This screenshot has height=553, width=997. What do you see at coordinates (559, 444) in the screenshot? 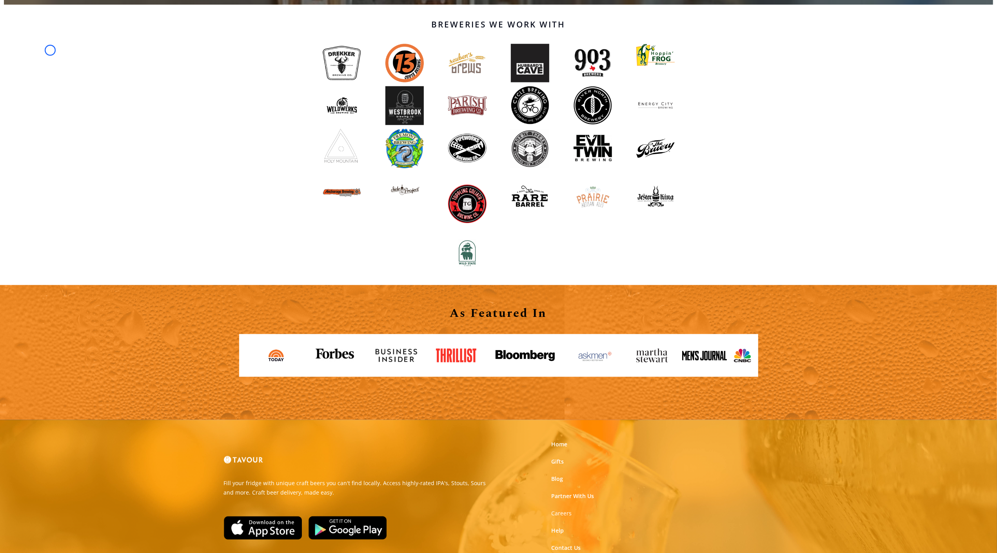
I see `a: Home` at bounding box center [559, 444].